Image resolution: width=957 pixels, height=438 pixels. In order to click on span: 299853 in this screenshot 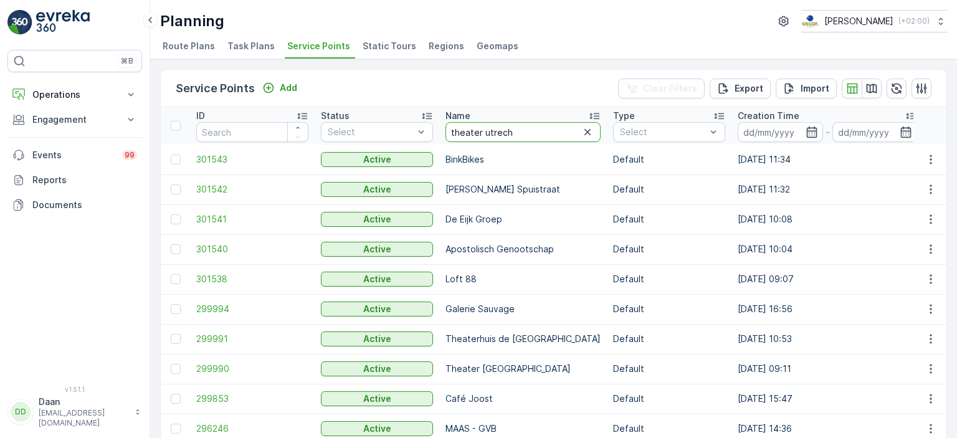, I will do `click(252, 399)`.